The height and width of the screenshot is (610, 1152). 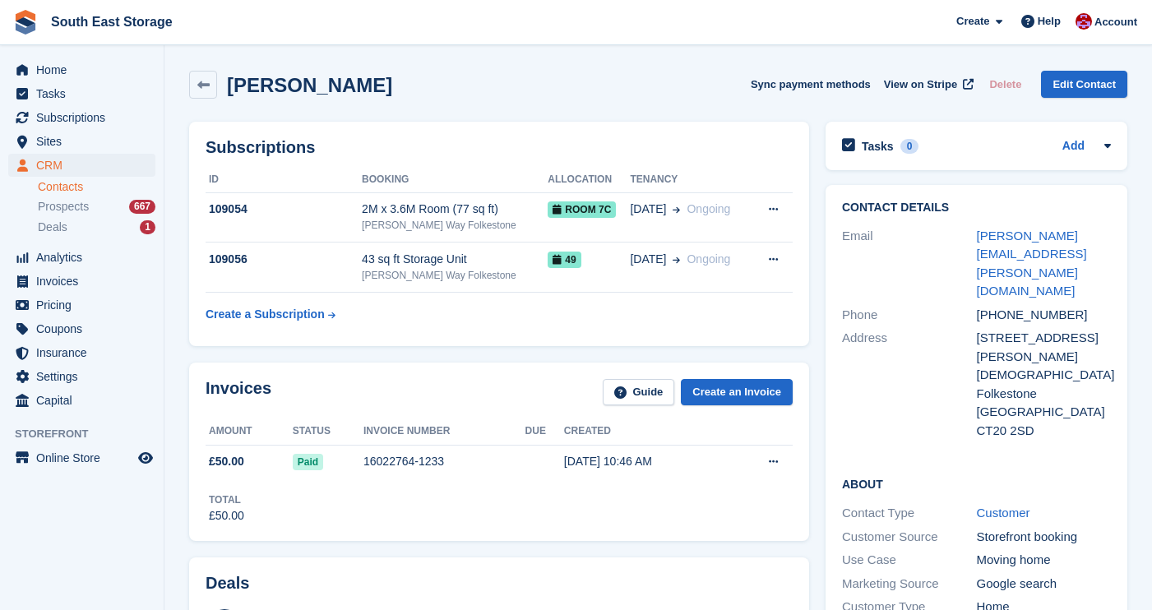 What do you see at coordinates (909, 584) in the screenshot?
I see `div: Marketing Source` at bounding box center [909, 584].